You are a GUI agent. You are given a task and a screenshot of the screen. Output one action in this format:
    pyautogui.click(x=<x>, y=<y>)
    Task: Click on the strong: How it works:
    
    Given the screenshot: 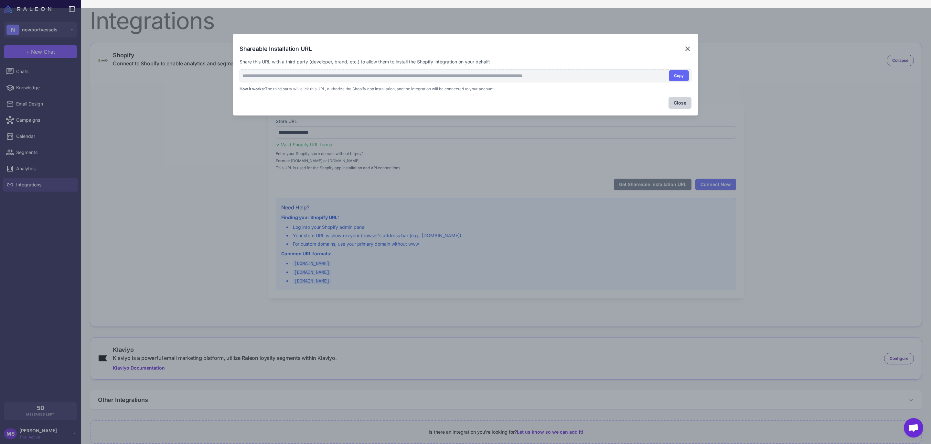 What is the action you would take?
    pyautogui.click(x=252, y=89)
    